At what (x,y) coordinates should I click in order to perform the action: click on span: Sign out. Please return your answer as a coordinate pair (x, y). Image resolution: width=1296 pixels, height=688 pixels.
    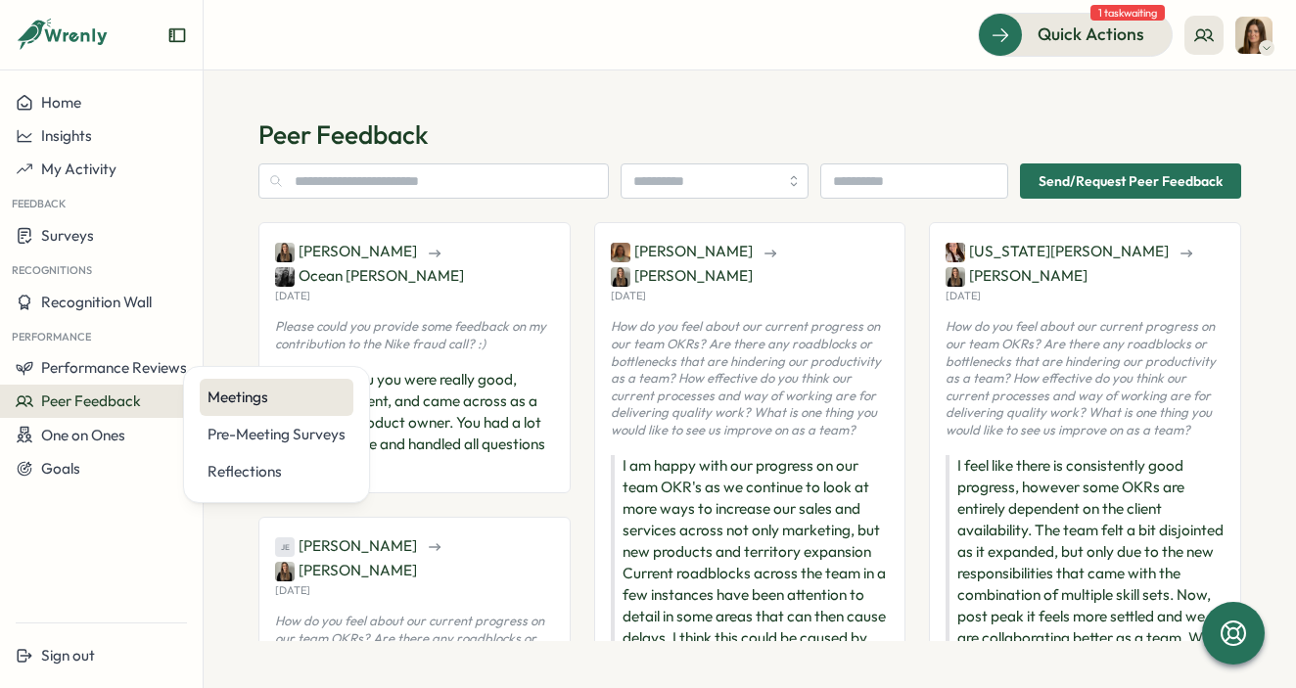
    Looking at the image, I should click on (68, 655).